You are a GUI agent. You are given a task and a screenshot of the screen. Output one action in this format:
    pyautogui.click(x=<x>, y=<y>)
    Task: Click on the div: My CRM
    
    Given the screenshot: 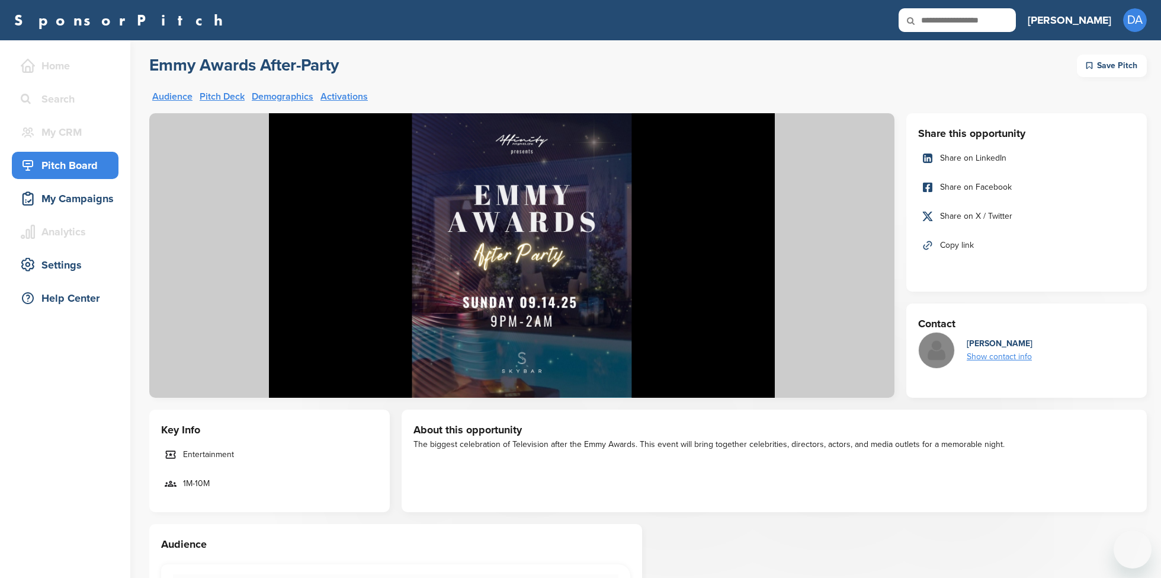 What is the action you would take?
    pyautogui.click(x=68, y=132)
    